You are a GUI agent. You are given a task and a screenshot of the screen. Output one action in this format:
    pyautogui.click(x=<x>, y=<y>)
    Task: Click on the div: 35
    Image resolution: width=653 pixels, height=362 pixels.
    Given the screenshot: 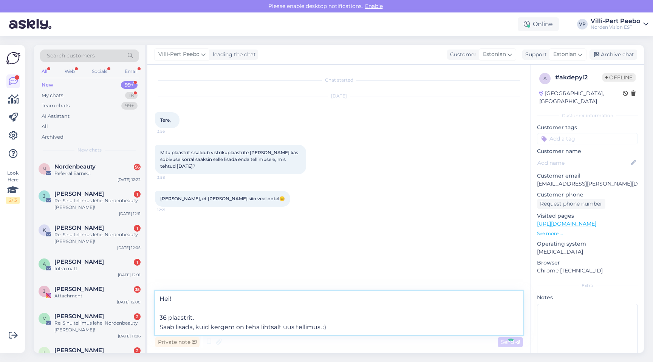 What is the action you would take?
    pyautogui.click(x=137, y=289)
    